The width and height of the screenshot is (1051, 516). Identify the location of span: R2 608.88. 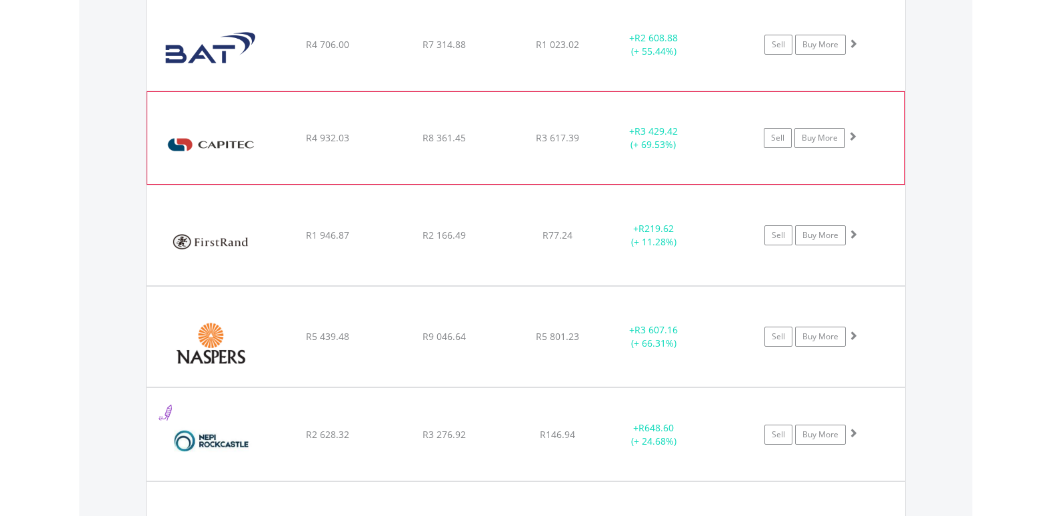
(656, 37).